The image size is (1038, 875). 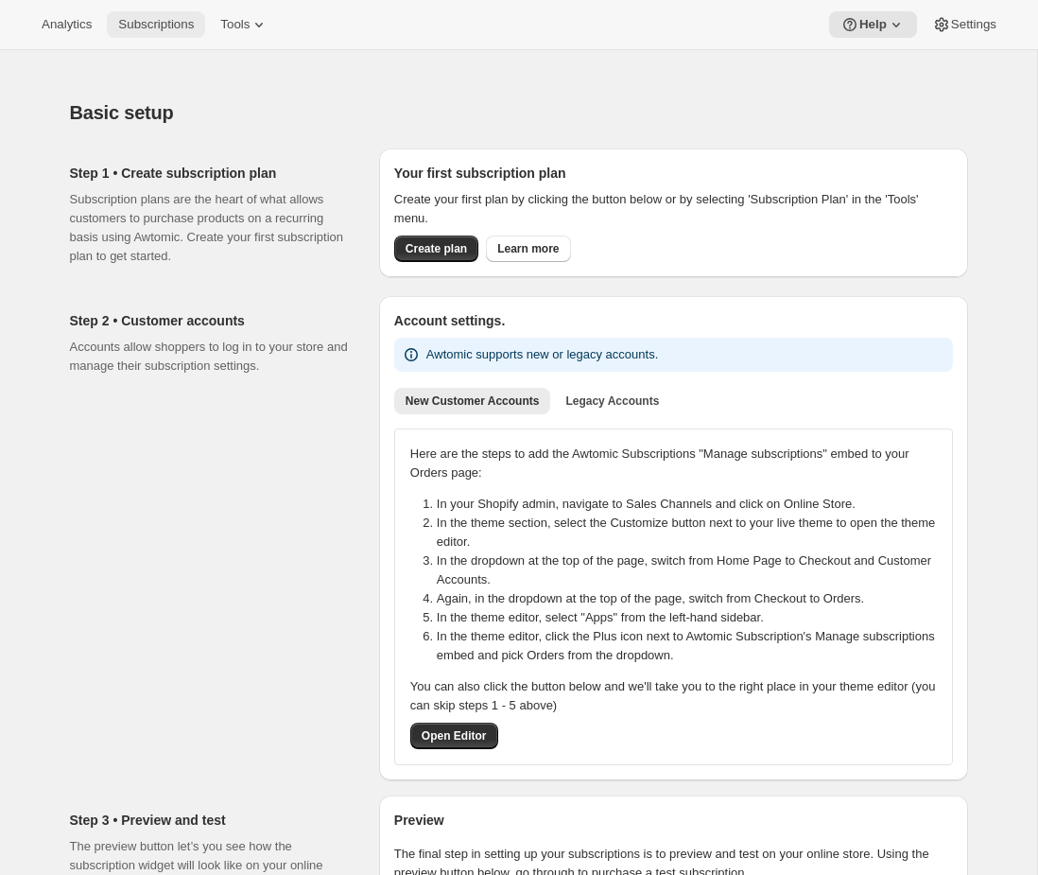 What do you see at coordinates (66, 25) in the screenshot?
I see `button: Analytics` at bounding box center [66, 25].